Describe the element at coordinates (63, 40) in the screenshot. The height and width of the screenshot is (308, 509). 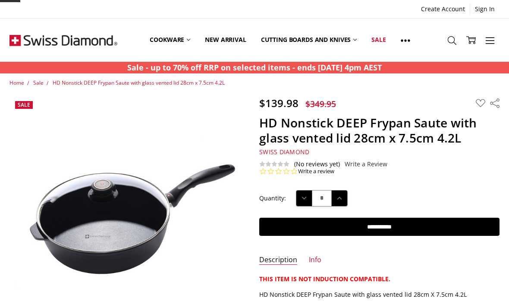
I see `img: Free Shipping On Every Order` at that location.